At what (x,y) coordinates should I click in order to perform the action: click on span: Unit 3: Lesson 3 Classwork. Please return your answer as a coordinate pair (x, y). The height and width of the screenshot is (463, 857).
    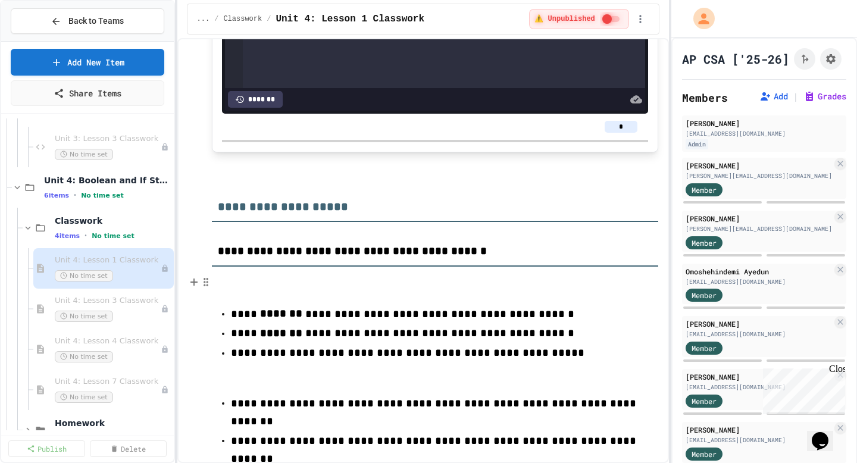
    Looking at the image, I should click on (108, 139).